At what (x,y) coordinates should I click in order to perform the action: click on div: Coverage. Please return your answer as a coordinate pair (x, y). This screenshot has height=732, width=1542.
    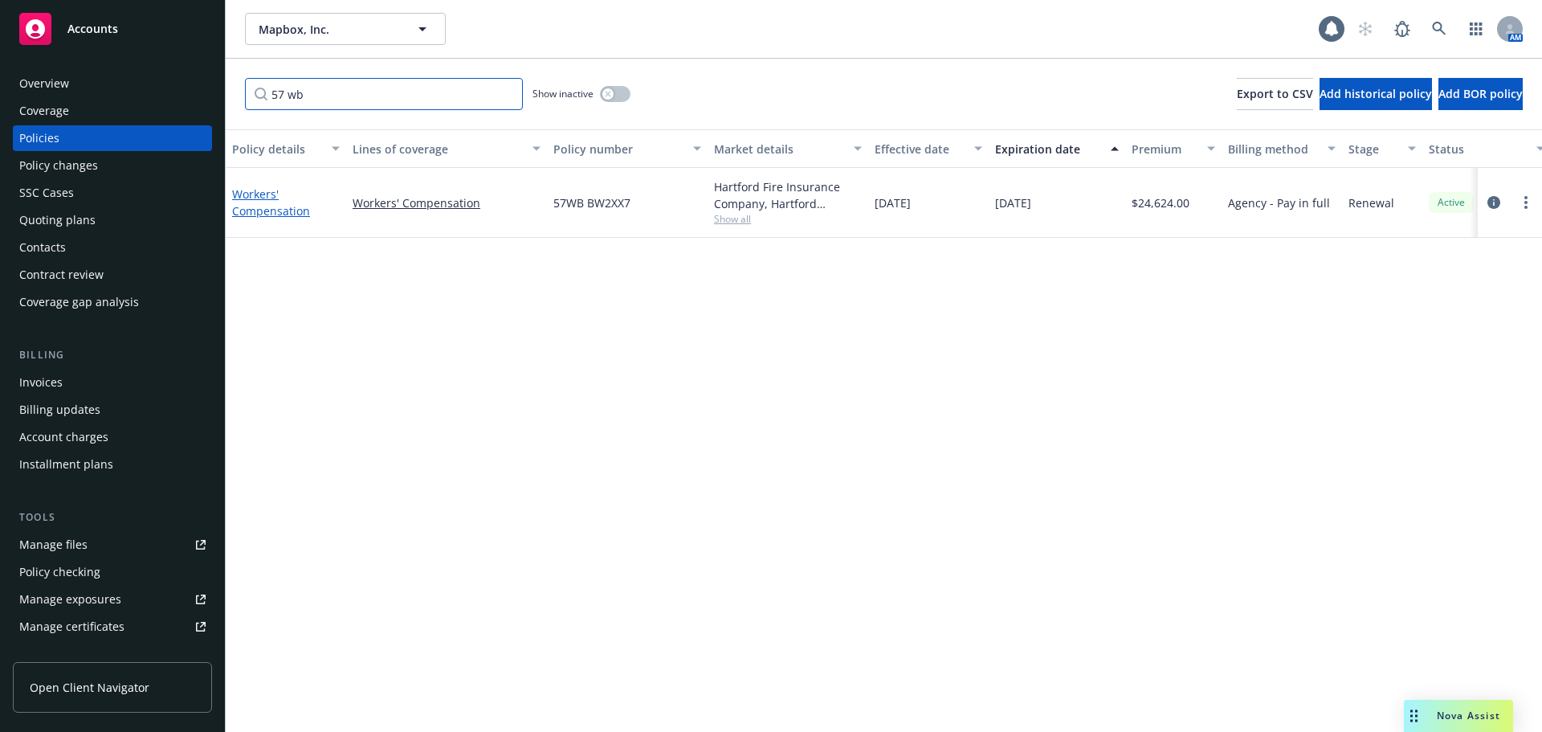
    Looking at the image, I should click on (44, 111).